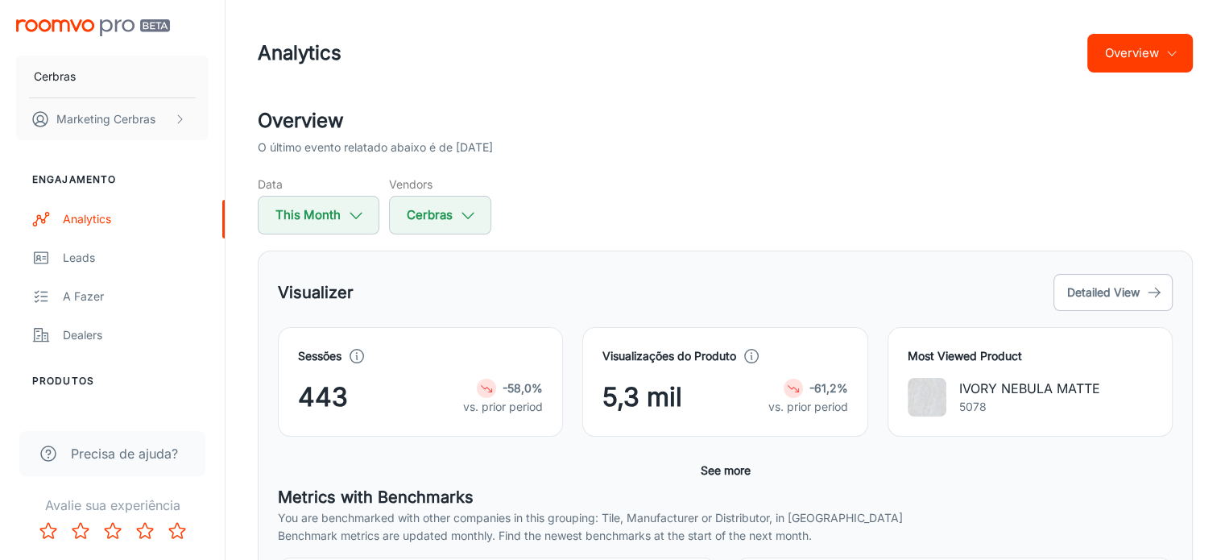 The height and width of the screenshot is (560, 1225). I want to click on img: IVORY NEBULA MATTE, so click(927, 397).